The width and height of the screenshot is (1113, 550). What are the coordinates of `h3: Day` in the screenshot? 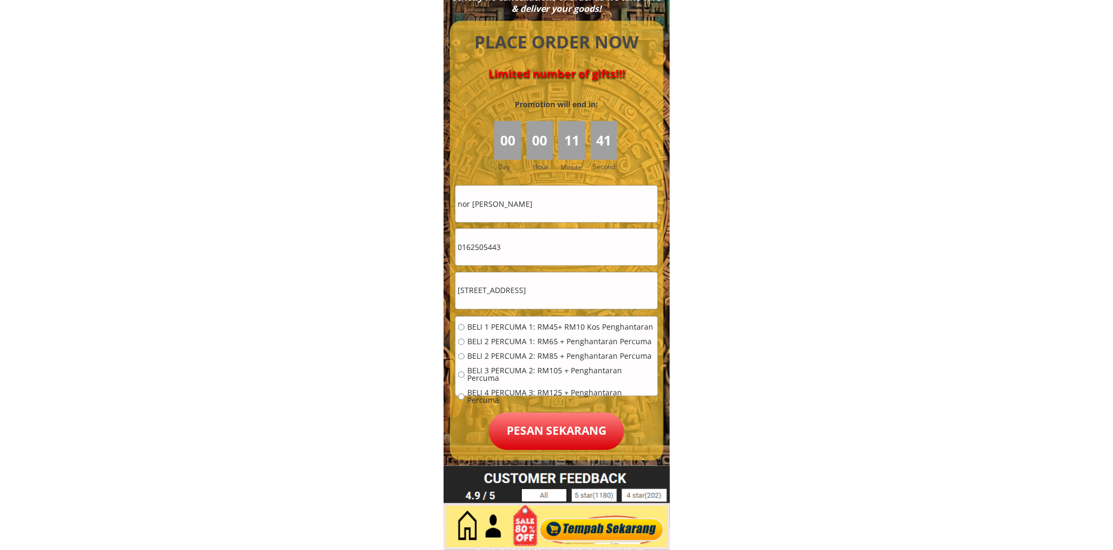 It's located at (511, 167).